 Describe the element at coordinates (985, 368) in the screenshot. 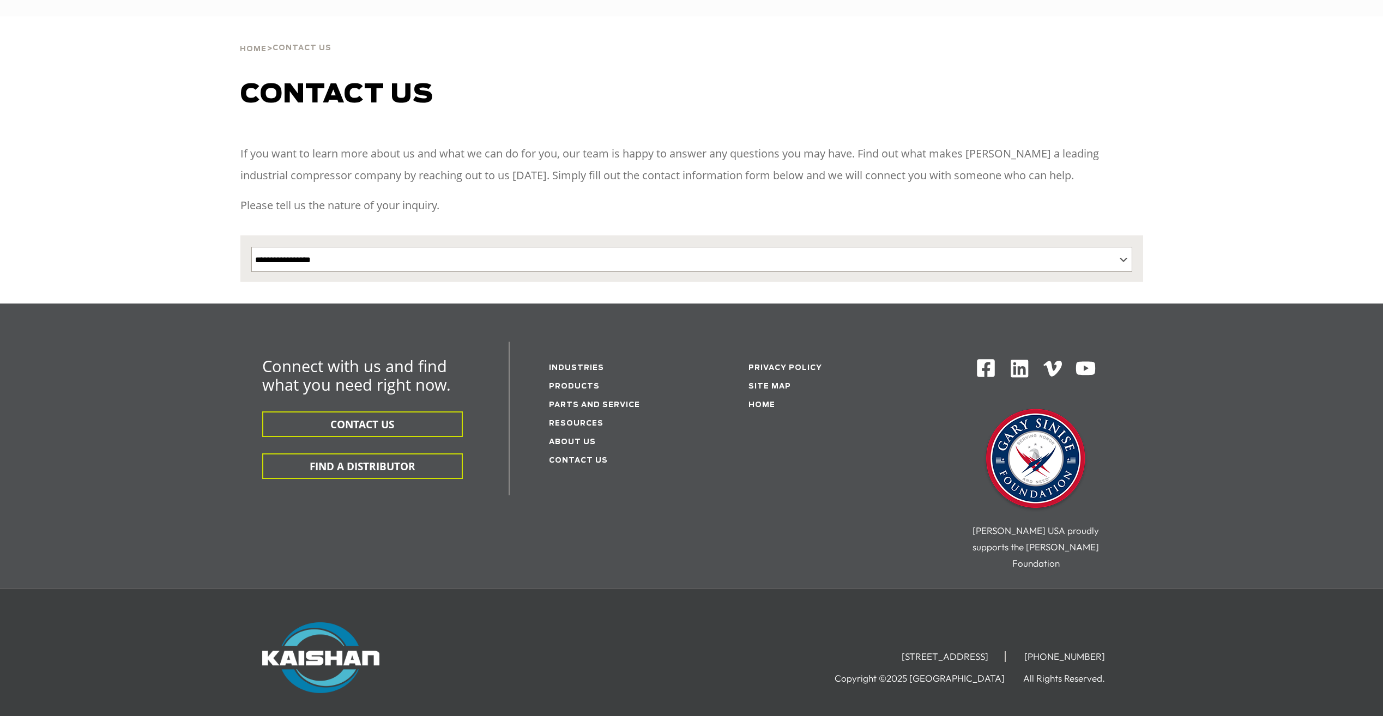

I see `img: Facebook` at that location.